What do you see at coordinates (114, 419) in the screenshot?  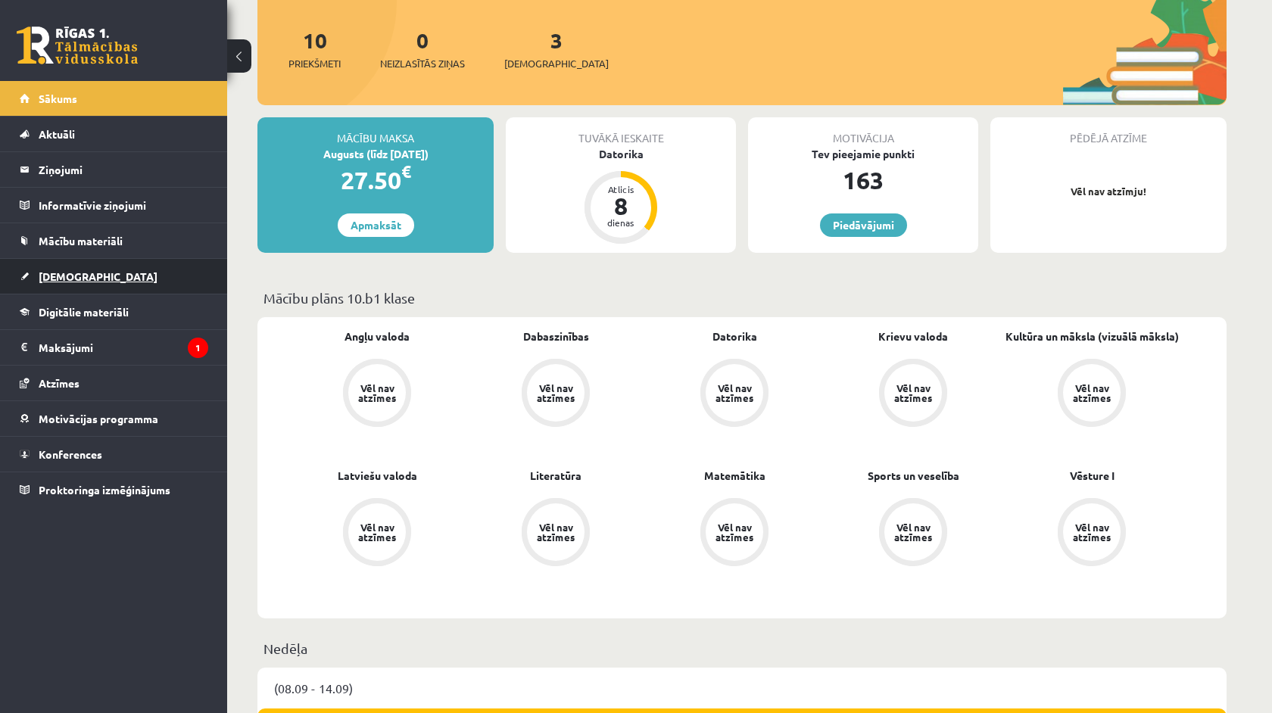 I see `a: Motivācijas programma` at bounding box center [114, 419].